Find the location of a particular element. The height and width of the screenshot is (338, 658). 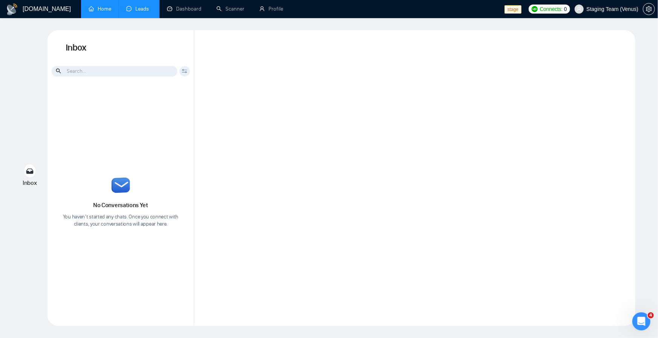

span: Inbox is located at coordinates (30, 183).